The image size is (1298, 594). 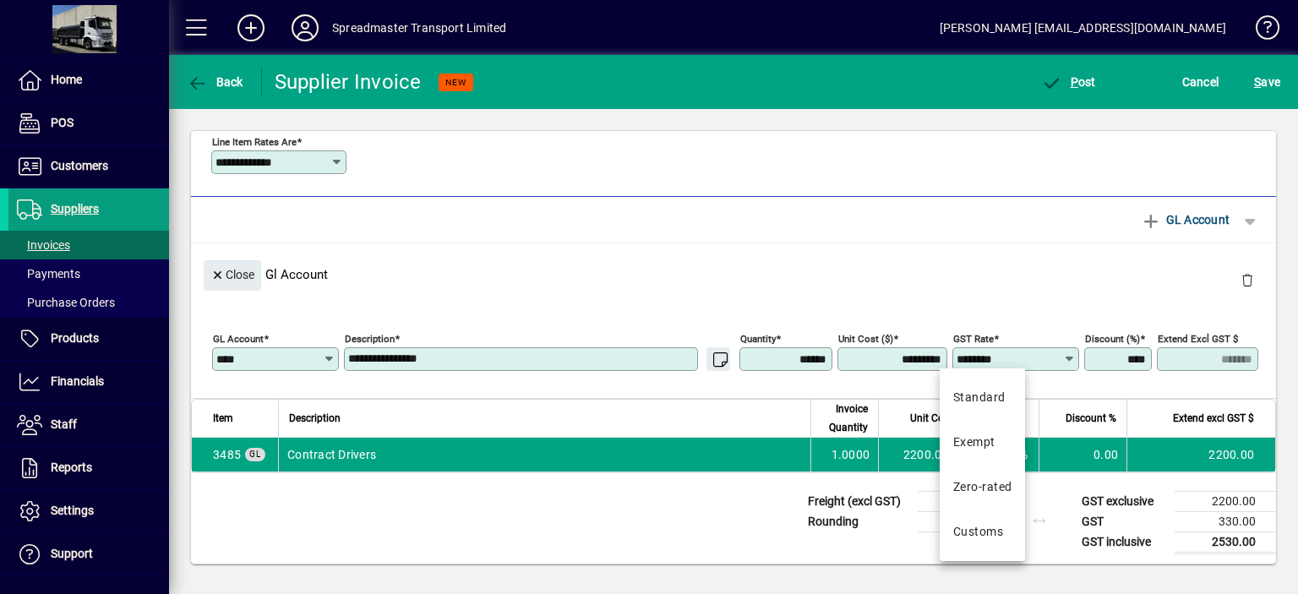 What do you see at coordinates (974, 442) in the screenshot?
I see `div: Exempt` at bounding box center [974, 442].